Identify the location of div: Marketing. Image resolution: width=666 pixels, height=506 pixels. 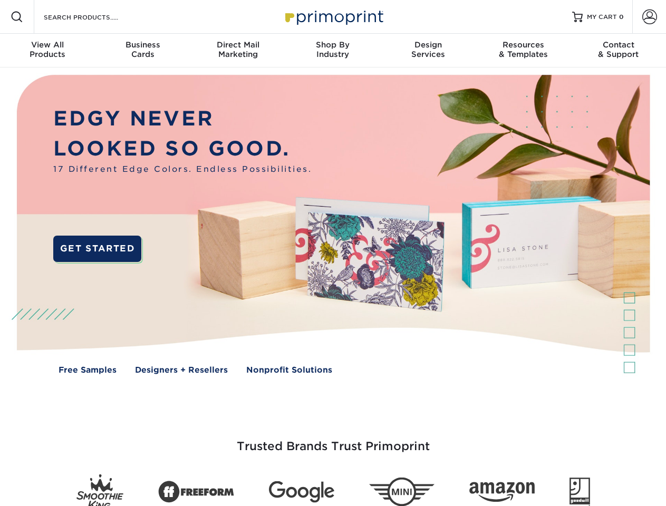
(238, 50).